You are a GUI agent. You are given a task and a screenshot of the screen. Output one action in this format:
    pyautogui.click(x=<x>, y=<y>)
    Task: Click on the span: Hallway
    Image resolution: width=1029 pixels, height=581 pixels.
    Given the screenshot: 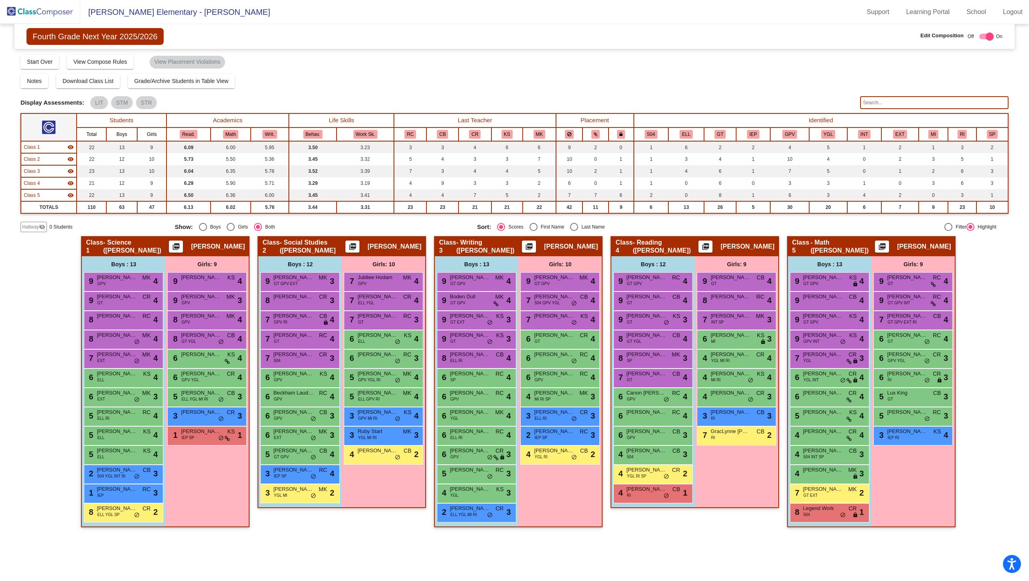 What is the action you would take?
    pyautogui.click(x=30, y=227)
    